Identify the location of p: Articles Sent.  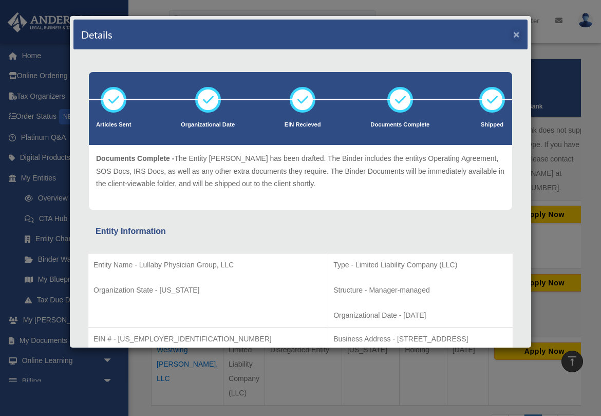
(114, 125).